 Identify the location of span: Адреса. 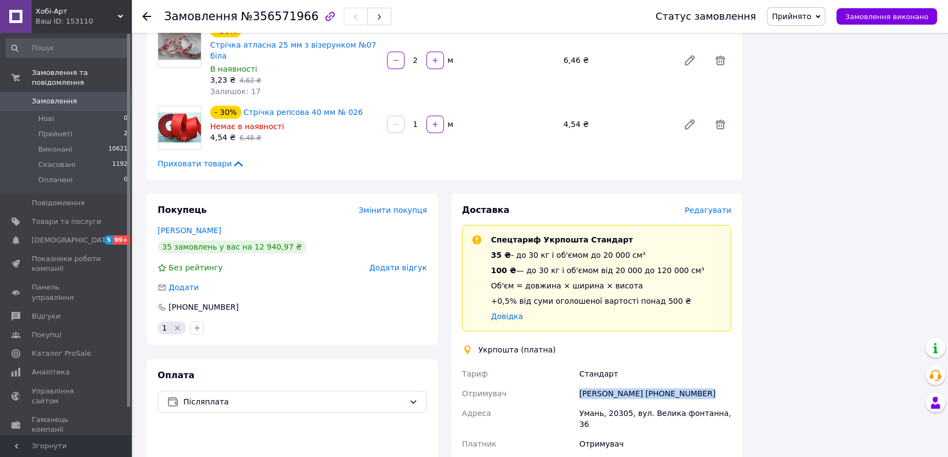
(476, 413).